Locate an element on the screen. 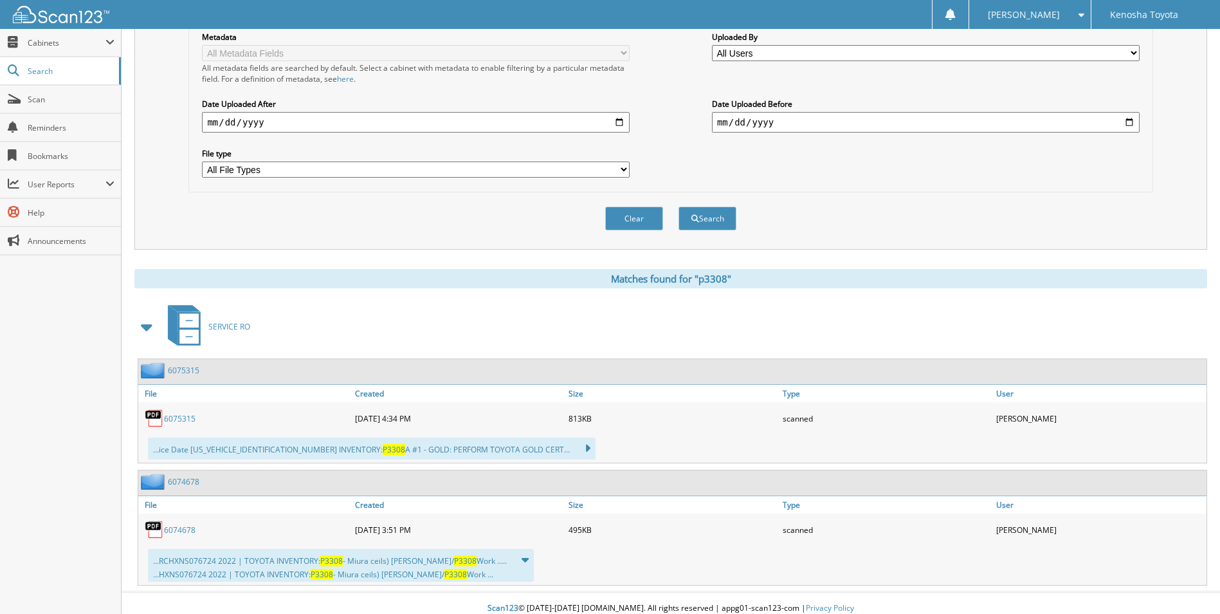 This screenshot has width=1220, height=614. span: Bookmarks is located at coordinates (71, 156).